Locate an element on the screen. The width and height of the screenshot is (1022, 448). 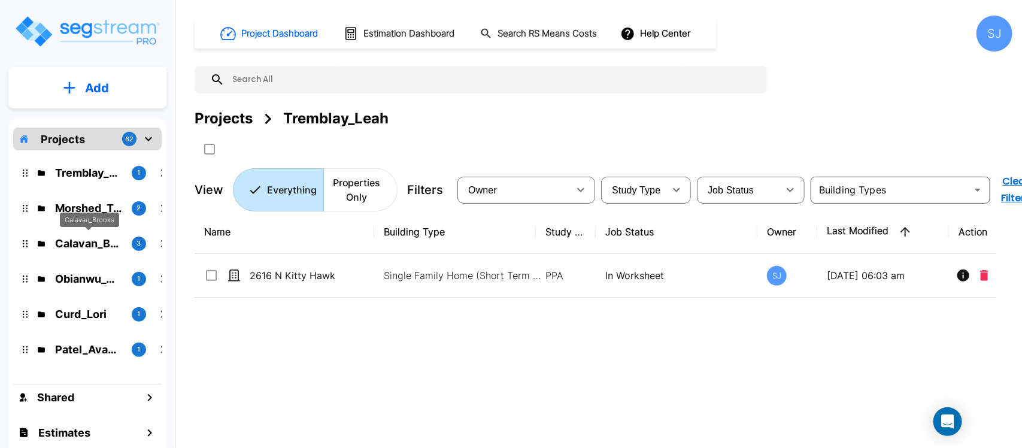
h1: Project Dashboard is located at coordinates (280, 34).